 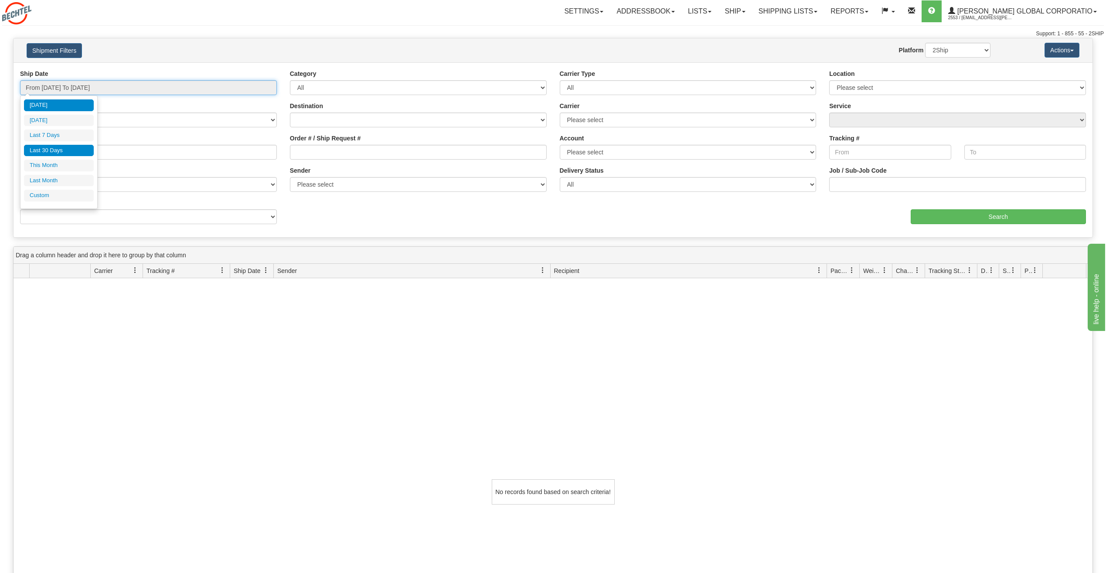 I want to click on input: To, so click(x=1025, y=152).